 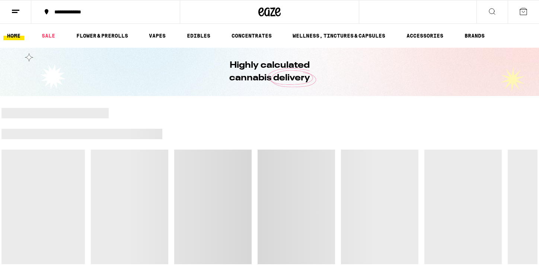 What do you see at coordinates (157, 36) in the screenshot?
I see `a: VAPES` at bounding box center [157, 36].